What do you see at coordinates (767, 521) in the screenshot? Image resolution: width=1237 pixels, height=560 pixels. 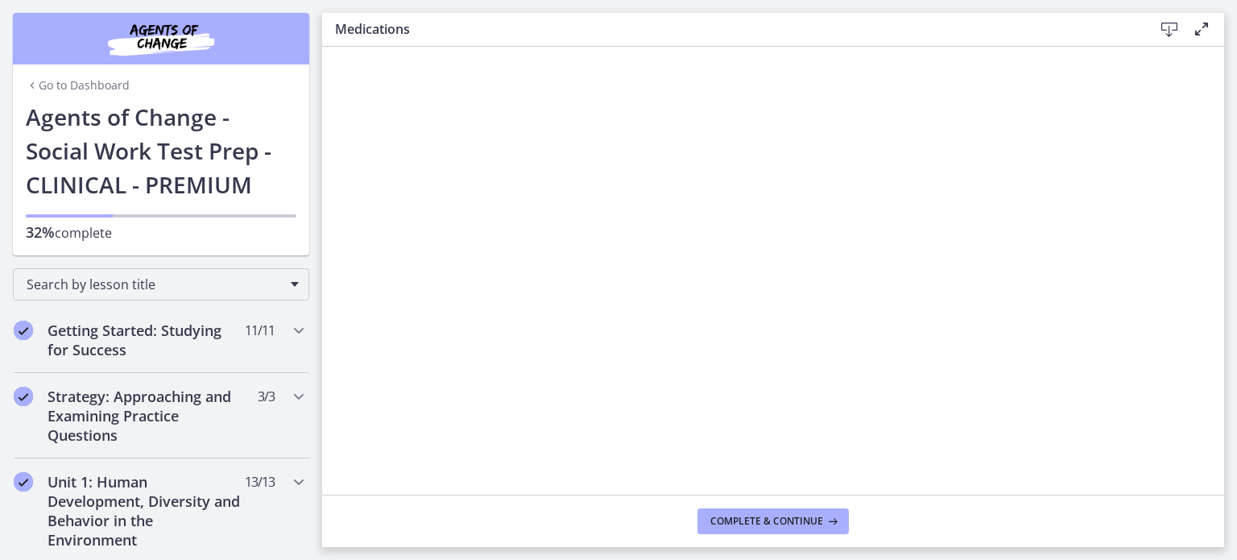 I see `span: Complete & continue` at bounding box center [767, 521].